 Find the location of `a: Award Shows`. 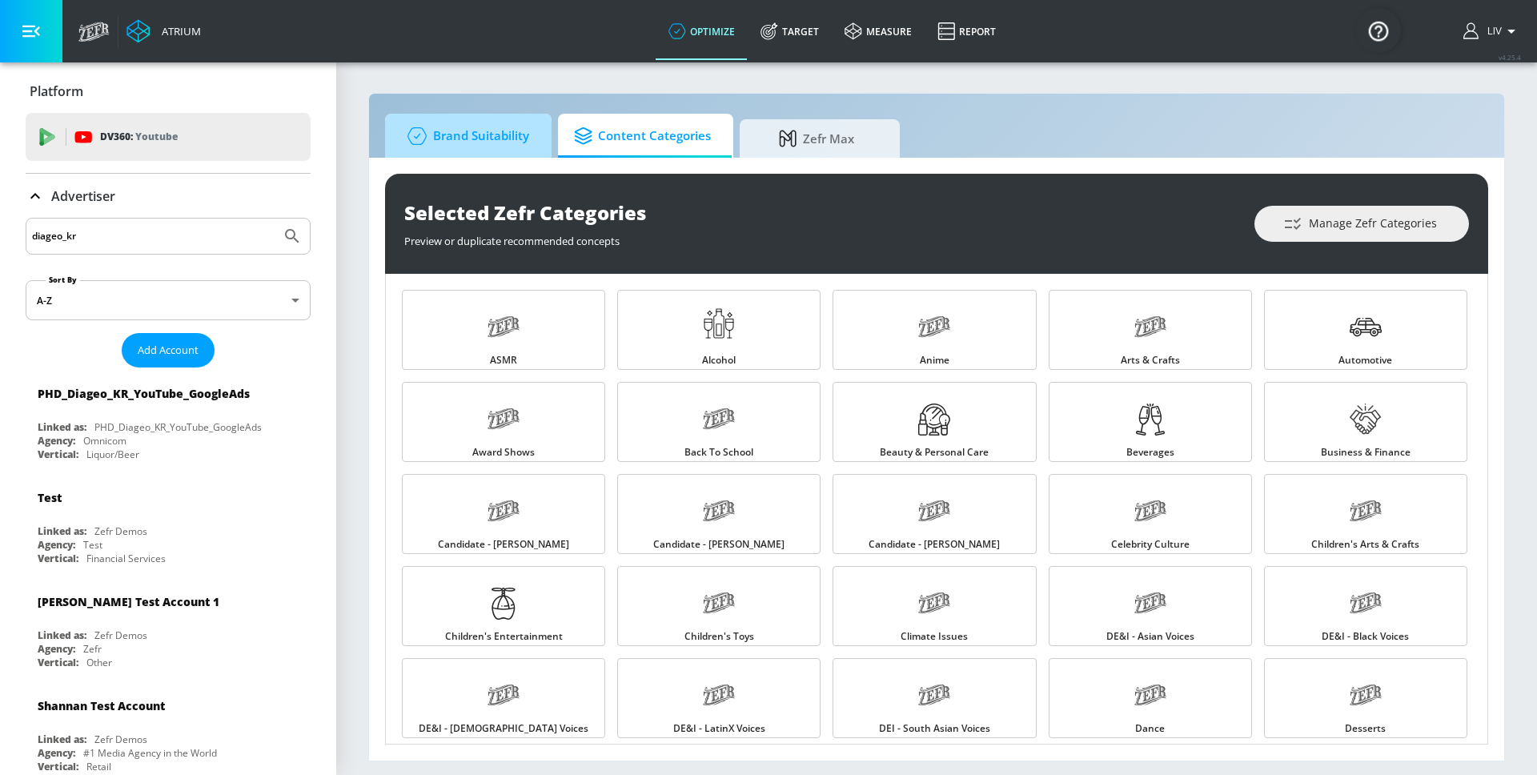

a: Award Shows is located at coordinates (503, 422).